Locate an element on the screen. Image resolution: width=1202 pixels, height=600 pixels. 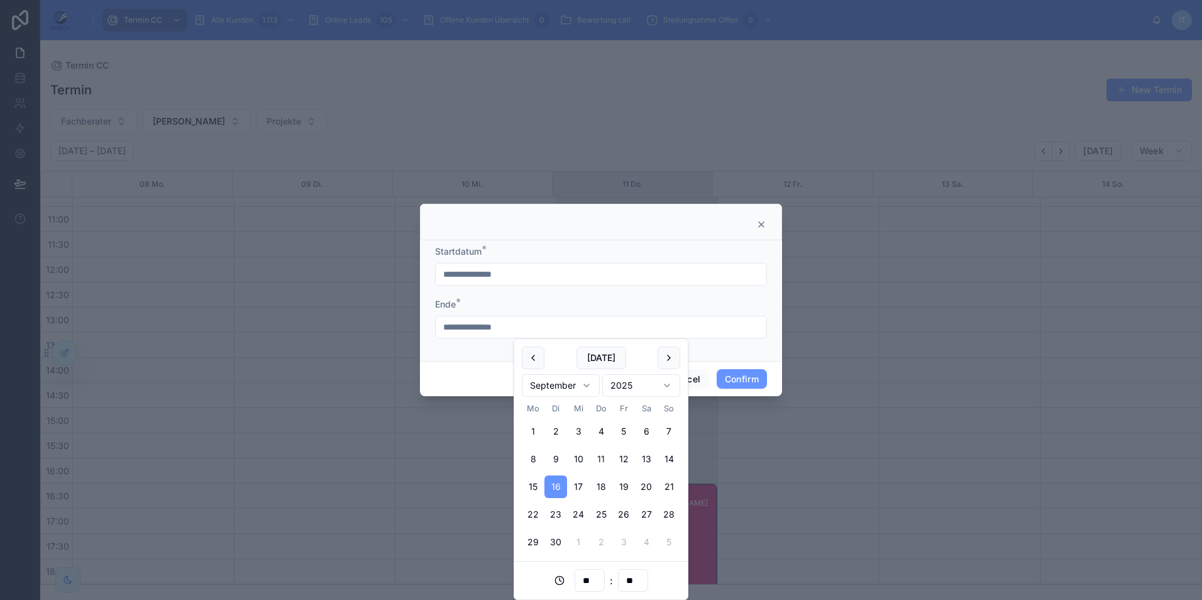
button: Samstag, 27. September 2025 is located at coordinates (646, 514).